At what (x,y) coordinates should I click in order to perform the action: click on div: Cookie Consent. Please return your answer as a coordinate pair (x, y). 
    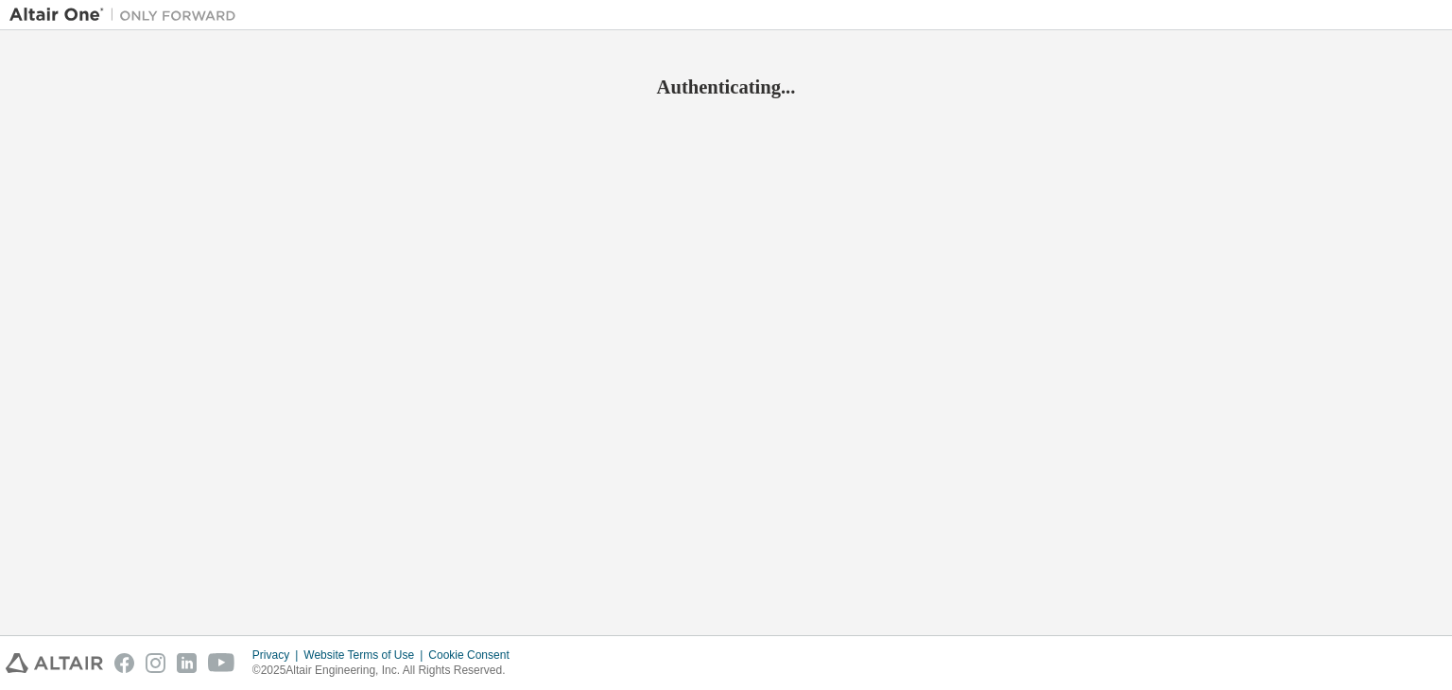
    Looking at the image, I should click on (474, 655).